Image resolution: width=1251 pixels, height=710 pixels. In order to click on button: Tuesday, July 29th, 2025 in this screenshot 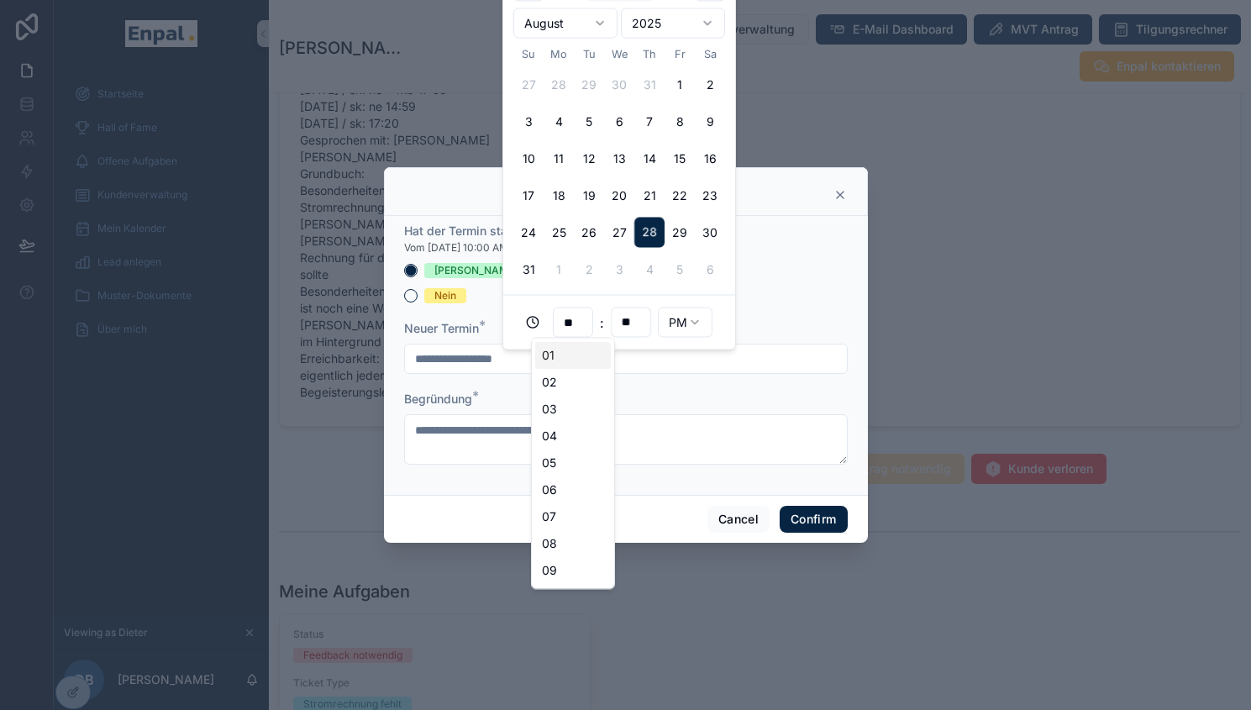, I will do `click(589, 85)`.